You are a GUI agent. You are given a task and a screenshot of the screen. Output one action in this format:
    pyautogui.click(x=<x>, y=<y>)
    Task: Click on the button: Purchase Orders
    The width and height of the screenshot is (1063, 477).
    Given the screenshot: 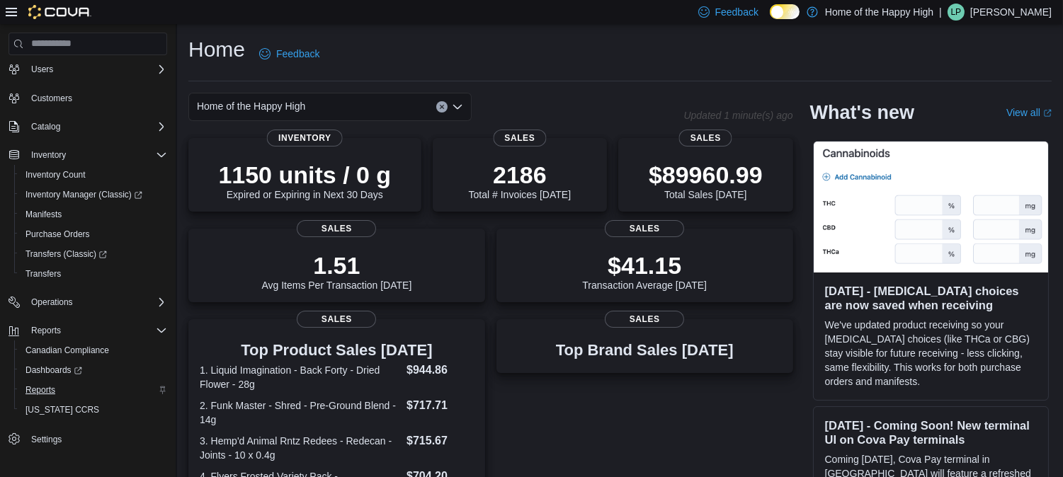 What is the action you would take?
    pyautogui.click(x=93, y=234)
    